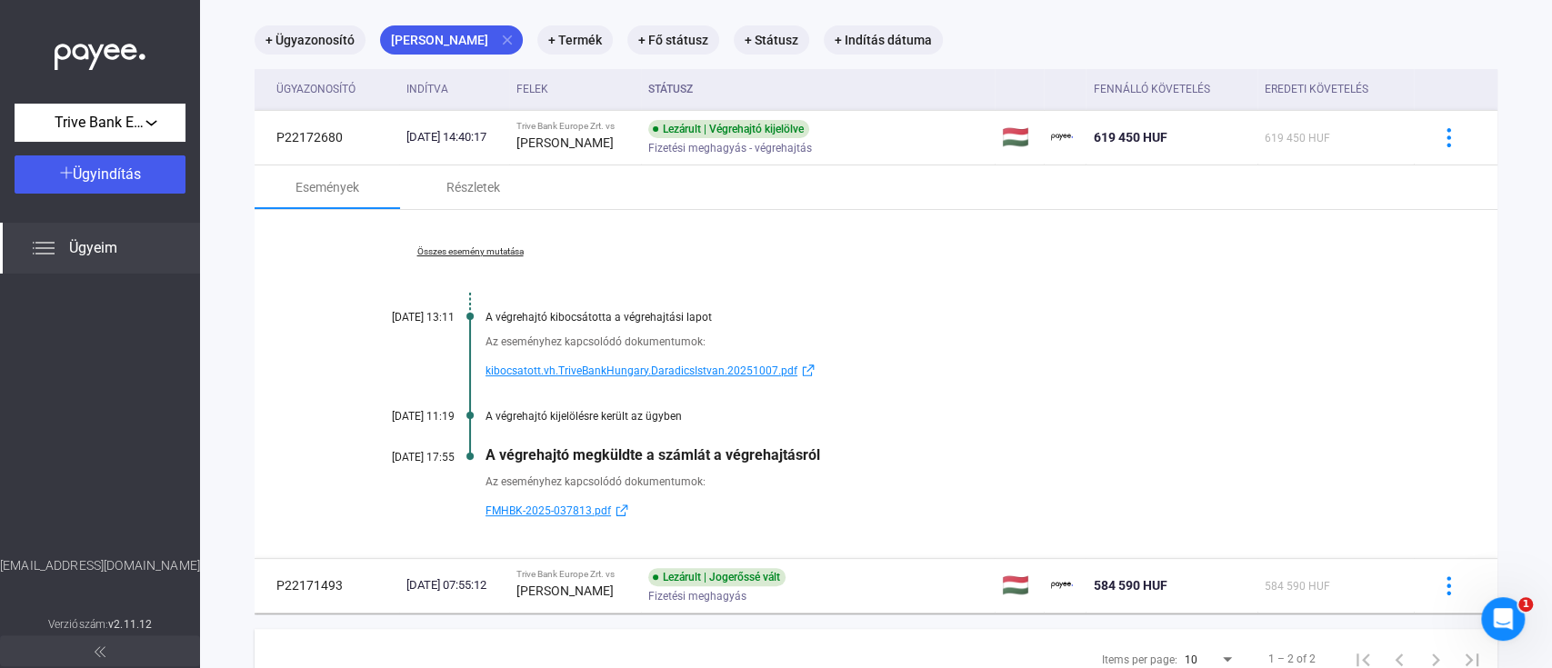  What do you see at coordinates (673, 40) in the screenshot?
I see `mat-chip: + Fő státusz` at bounding box center [673, 40].